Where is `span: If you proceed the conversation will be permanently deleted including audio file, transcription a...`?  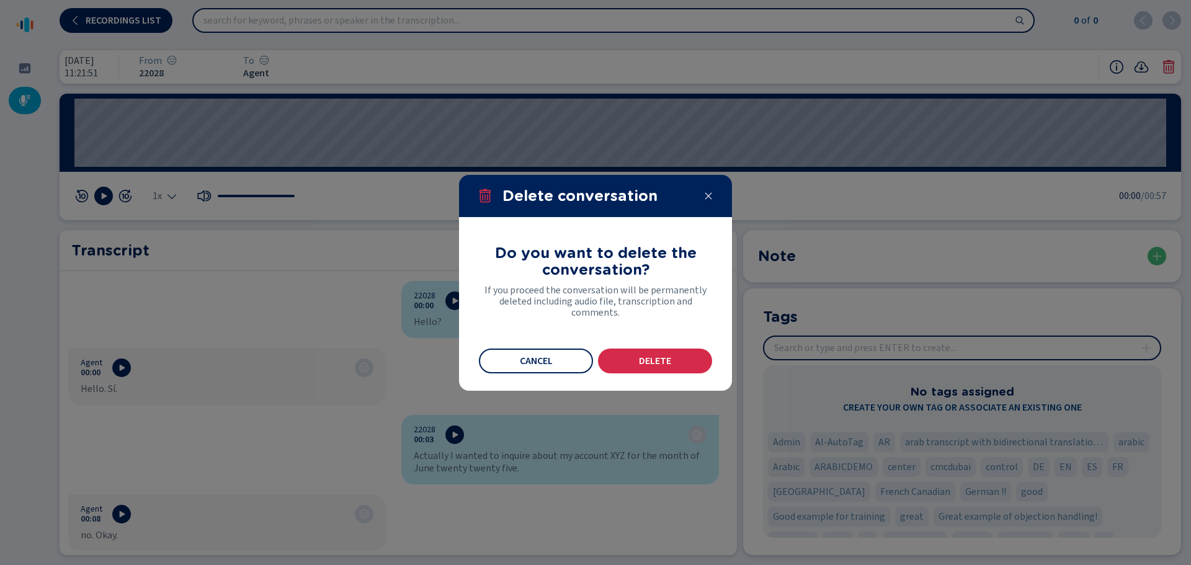 span: If you proceed the conversation will be permanently deleted including audio file, transcription a... is located at coordinates (596, 301).